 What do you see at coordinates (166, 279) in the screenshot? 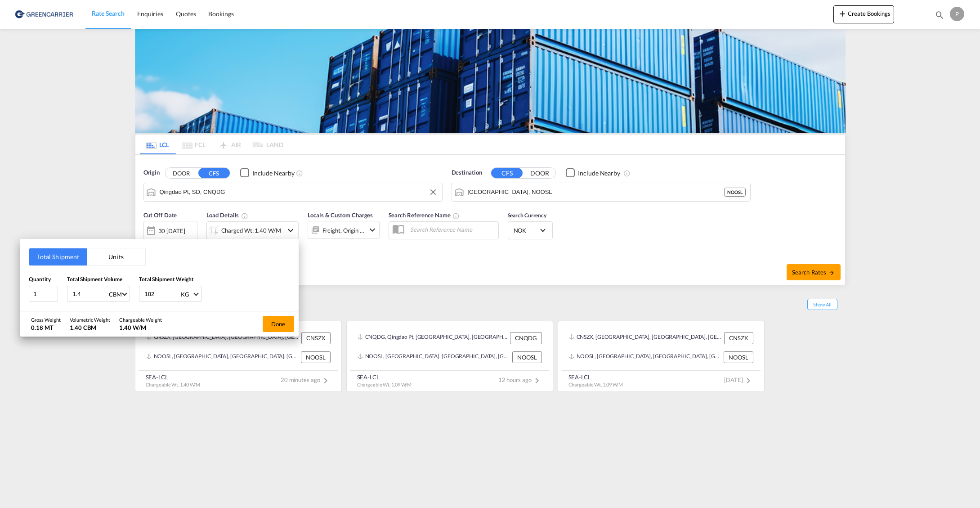
I see `span: Total Shipment Weight` at bounding box center [166, 279].